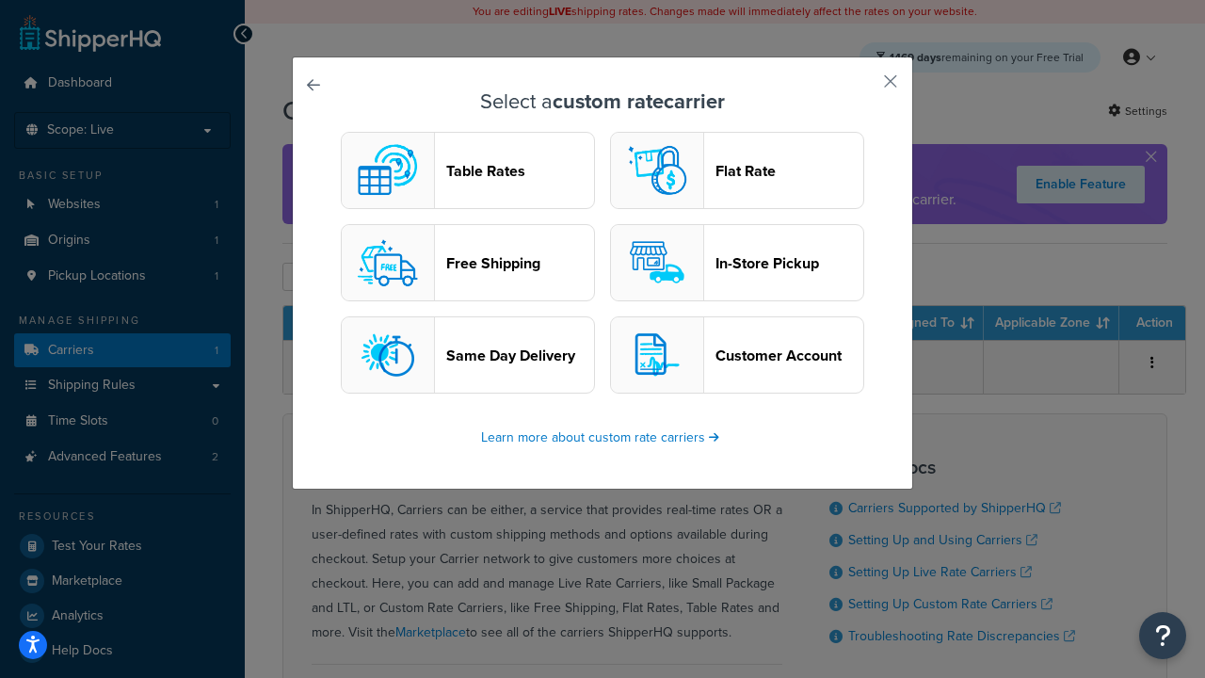  What do you see at coordinates (388, 263) in the screenshot?
I see `img: free logo` at bounding box center [388, 263].